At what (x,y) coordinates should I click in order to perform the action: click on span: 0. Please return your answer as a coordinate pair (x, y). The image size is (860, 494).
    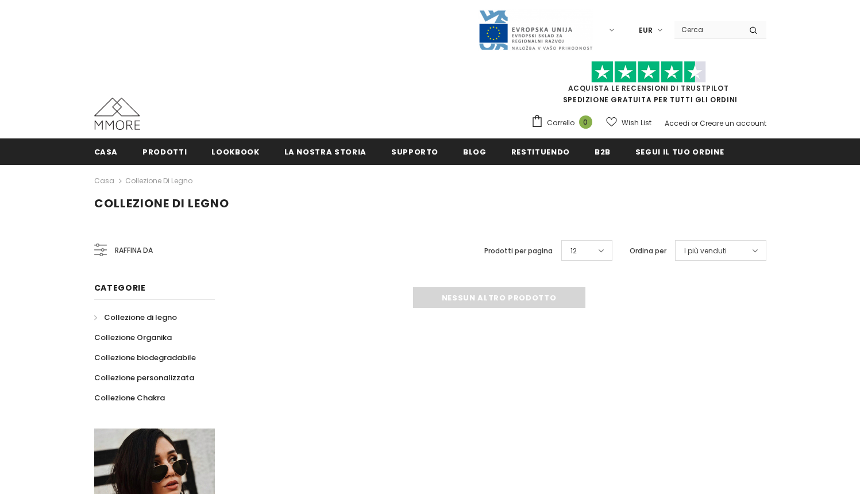
    Looking at the image, I should click on (585, 122).